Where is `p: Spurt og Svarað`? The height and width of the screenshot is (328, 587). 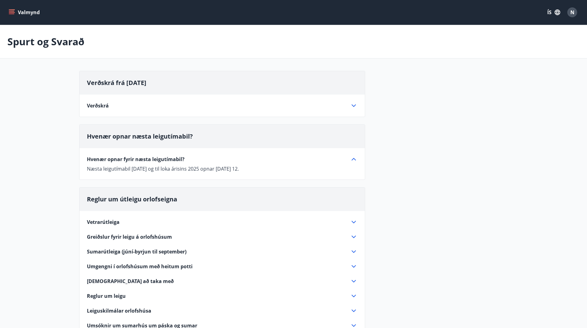 p: Spurt og Svarað is located at coordinates (46, 42).